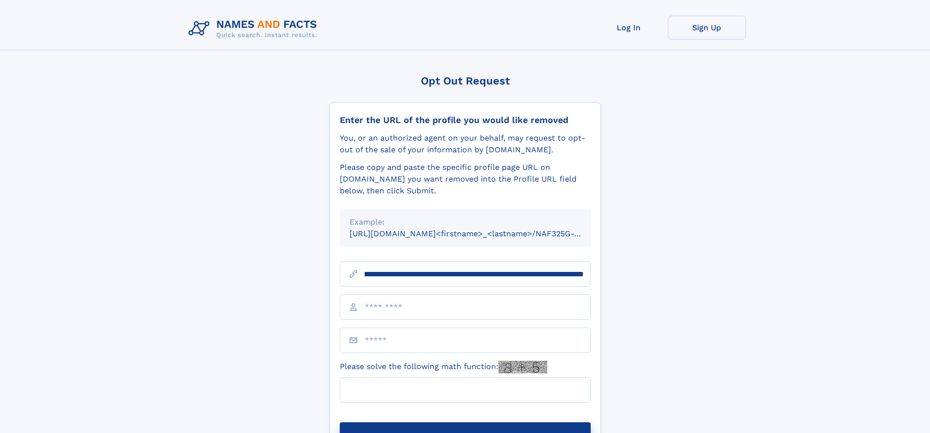  Describe the element at coordinates (465, 222) in the screenshot. I see `div: Example:` at that location.